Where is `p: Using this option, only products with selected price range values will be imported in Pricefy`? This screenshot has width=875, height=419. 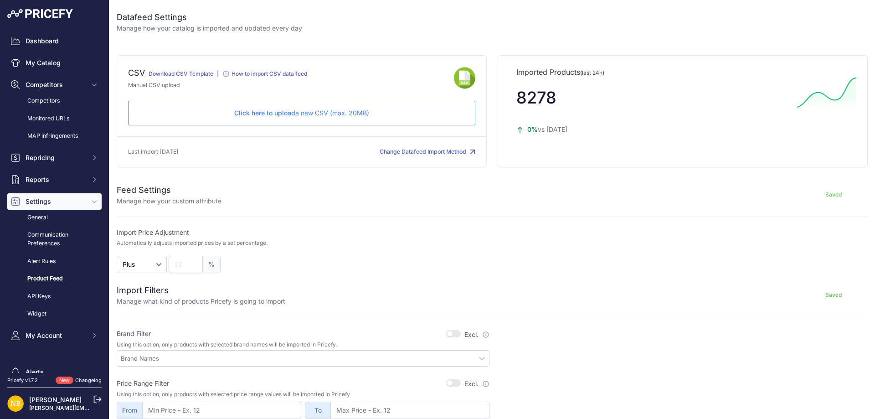
p: Using this option, only products with selected price range values will be imported in Pricefy is located at coordinates (303, 394).